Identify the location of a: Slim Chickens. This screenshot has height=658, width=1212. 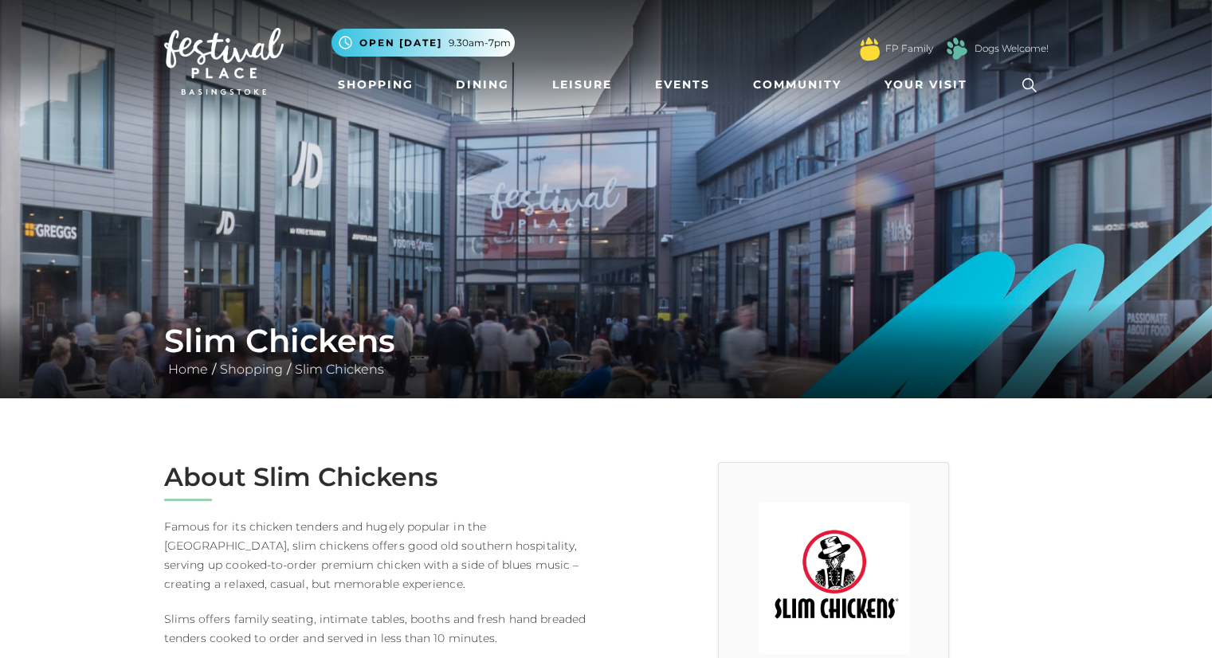
(339, 369).